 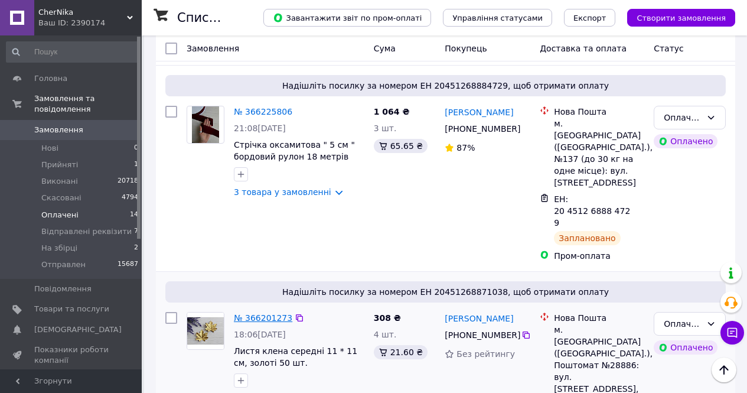 I want to click on span: Відправлені реквізити, so click(x=86, y=232).